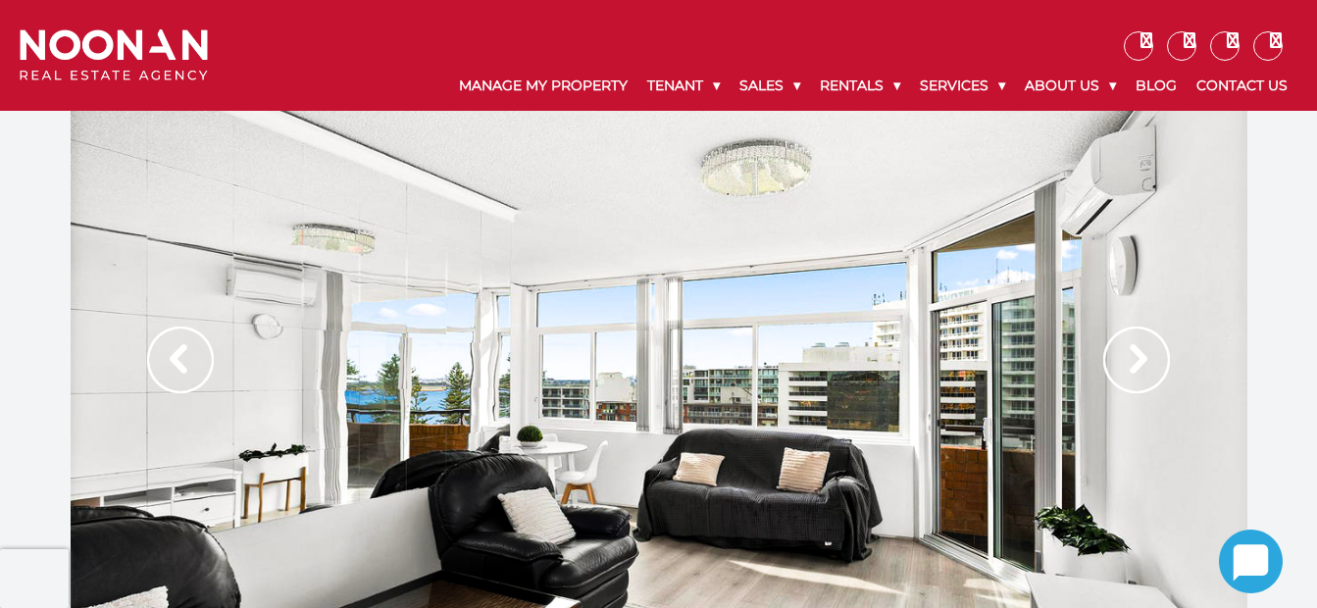 This screenshot has width=1317, height=608. What do you see at coordinates (1157, 85) in the screenshot?
I see `a: Blog` at bounding box center [1157, 85].